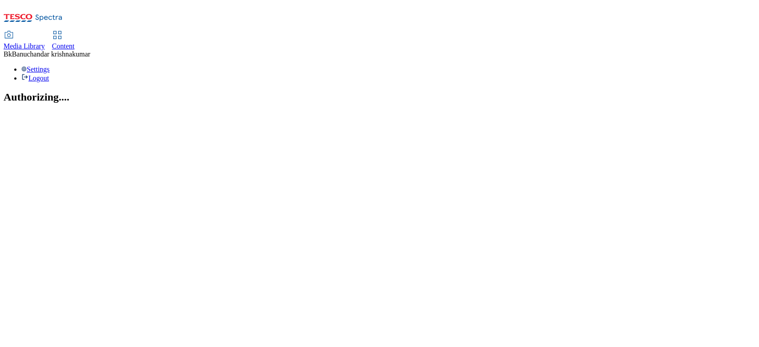  What do you see at coordinates (24, 46) in the screenshot?
I see `span: Media Library` at bounding box center [24, 46].